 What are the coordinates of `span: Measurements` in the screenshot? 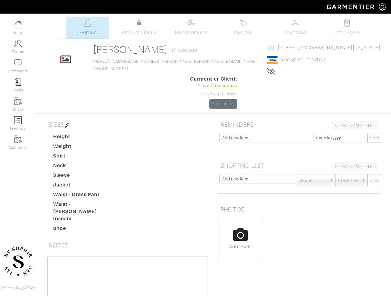 It's located at (191, 33).